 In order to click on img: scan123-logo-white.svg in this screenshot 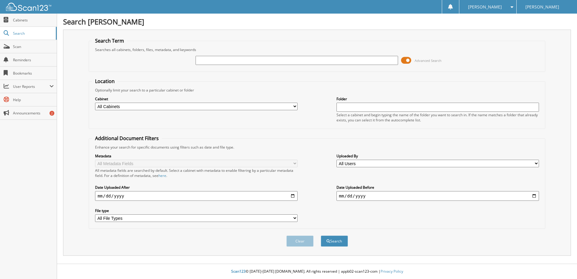, I will do `click(29, 7)`.